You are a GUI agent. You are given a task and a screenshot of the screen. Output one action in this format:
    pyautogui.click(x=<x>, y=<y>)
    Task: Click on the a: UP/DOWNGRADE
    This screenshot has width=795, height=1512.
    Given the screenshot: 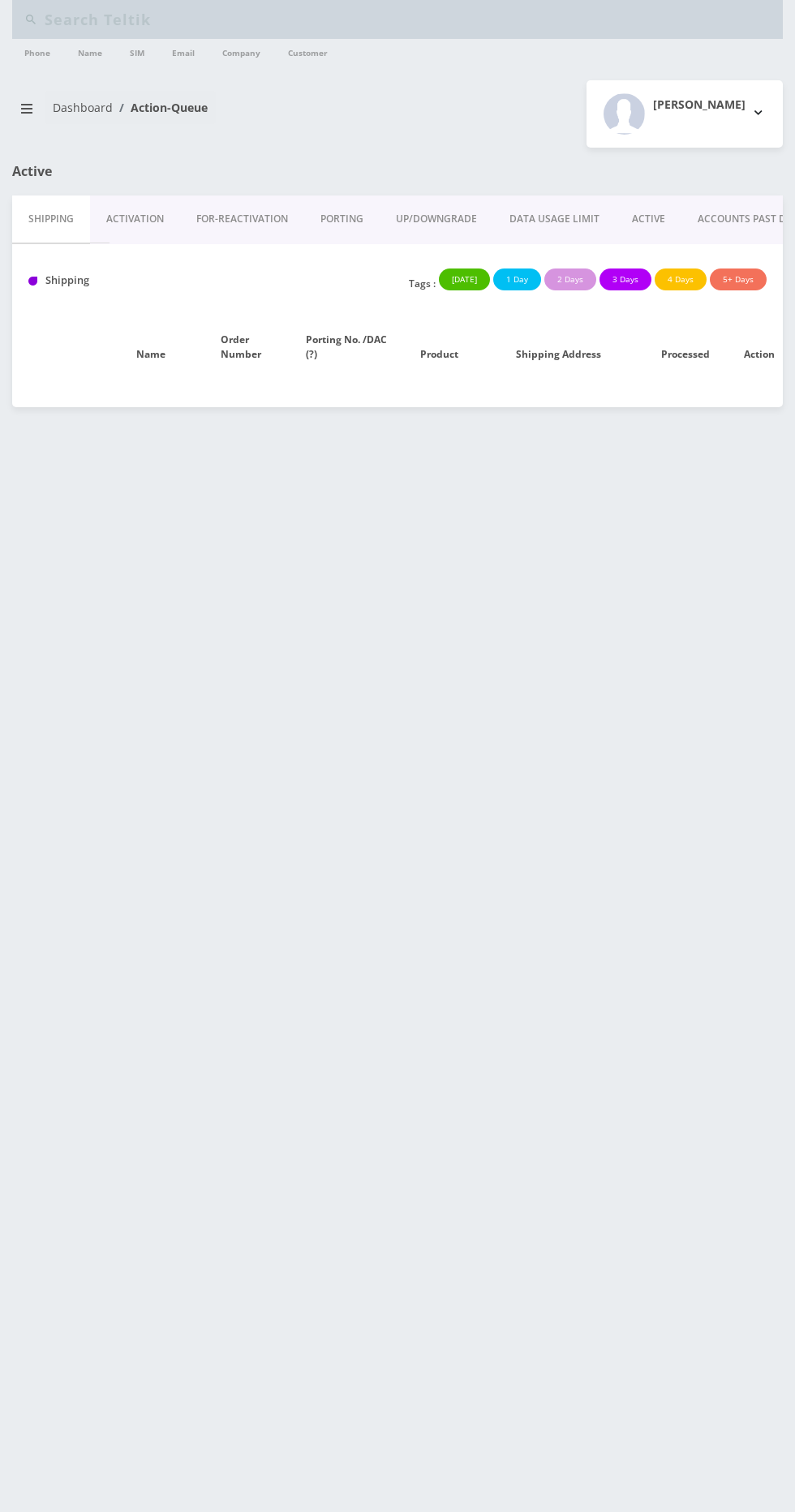 What is the action you would take?
    pyautogui.click(x=436, y=219)
    